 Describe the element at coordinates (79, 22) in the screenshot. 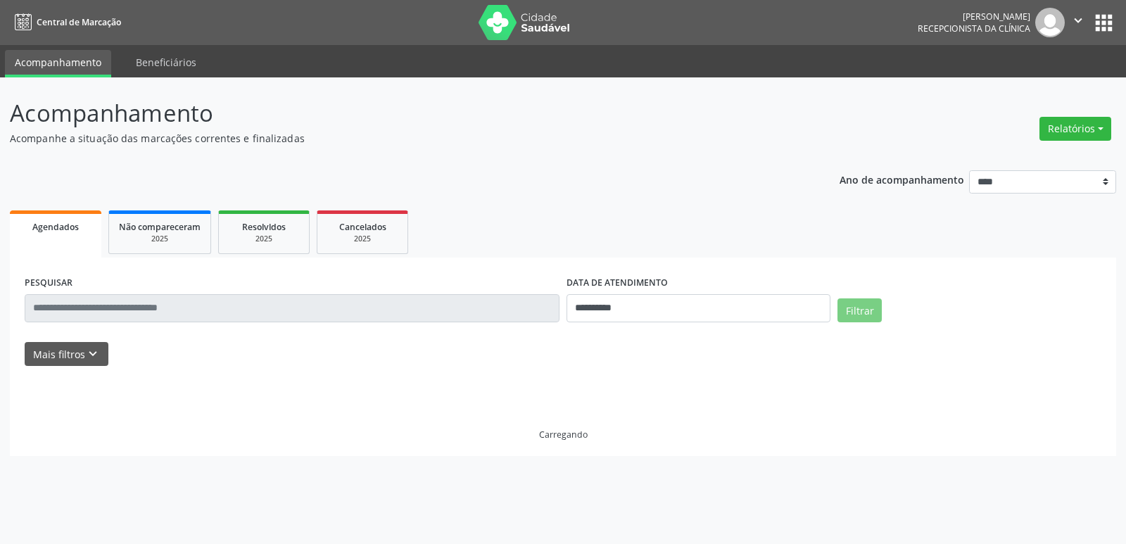

I see `span: Central de Marcação` at that location.